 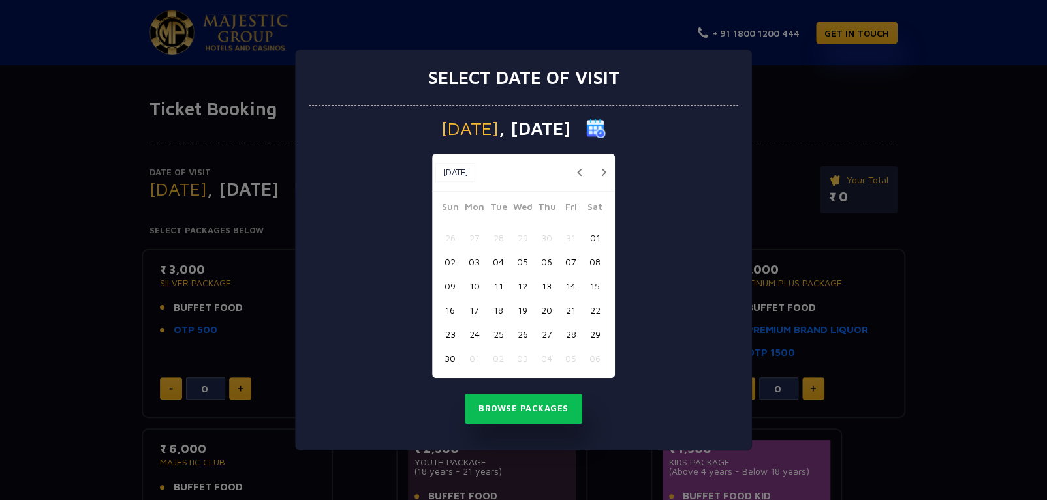 What do you see at coordinates (474, 310) in the screenshot?
I see `button: 17` at bounding box center [474, 310].